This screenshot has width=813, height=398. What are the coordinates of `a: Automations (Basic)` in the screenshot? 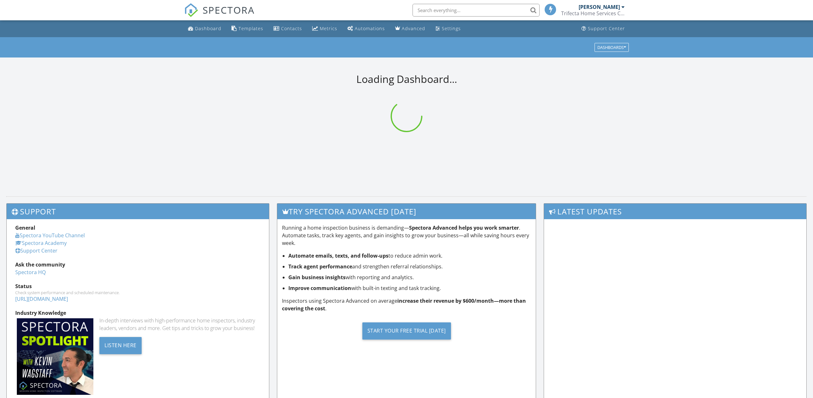 It's located at (366, 29).